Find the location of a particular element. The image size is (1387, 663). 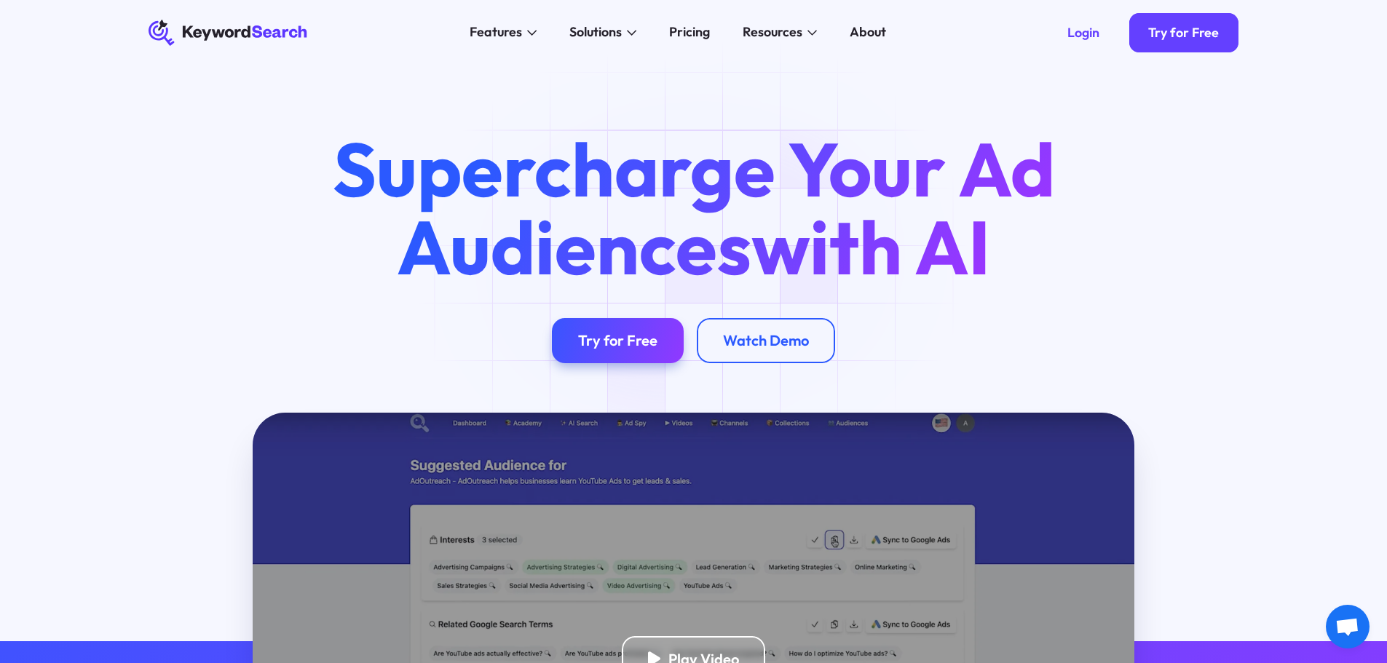

span: with AI is located at coordinates (871, 247).